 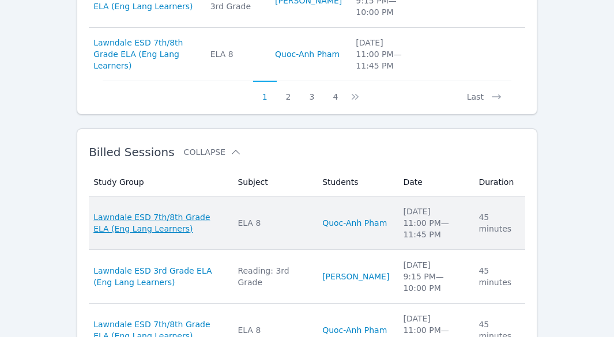 What do you see at coordinates (288, 92) in the screenshot?
I see `button: 2` at bounding box center [288, 92].